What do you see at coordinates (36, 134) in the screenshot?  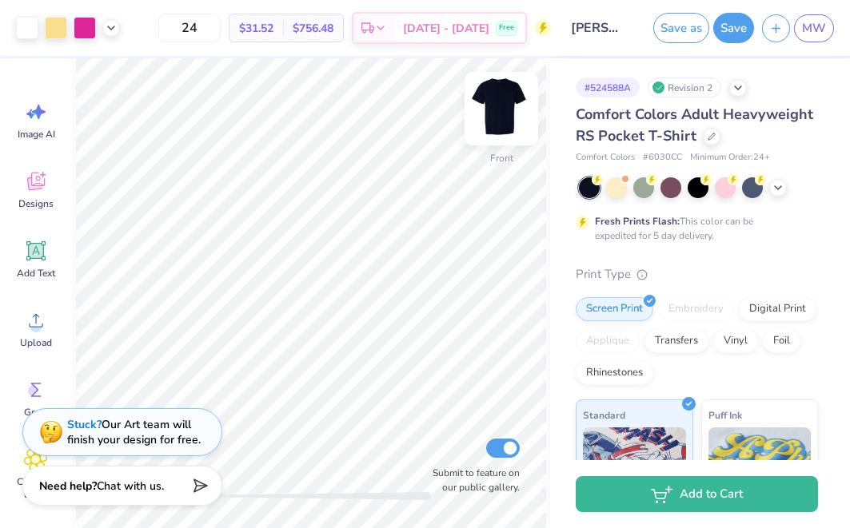 I see `span: Image AI` at bounding box center [36, 134].